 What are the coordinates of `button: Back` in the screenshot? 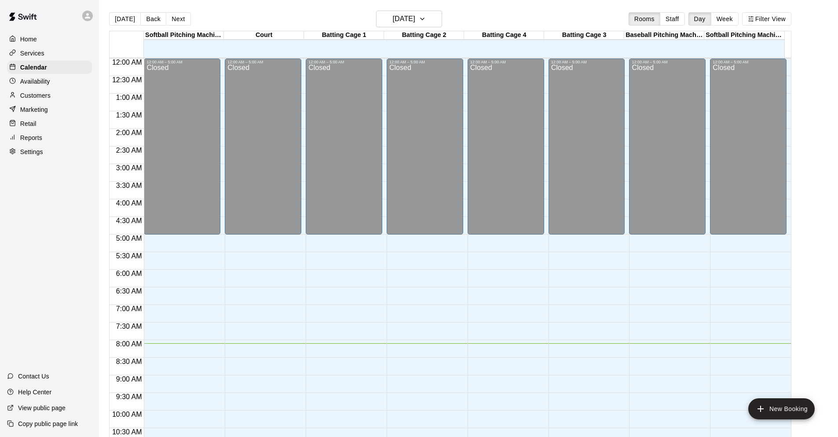 It's located at (153, 19).